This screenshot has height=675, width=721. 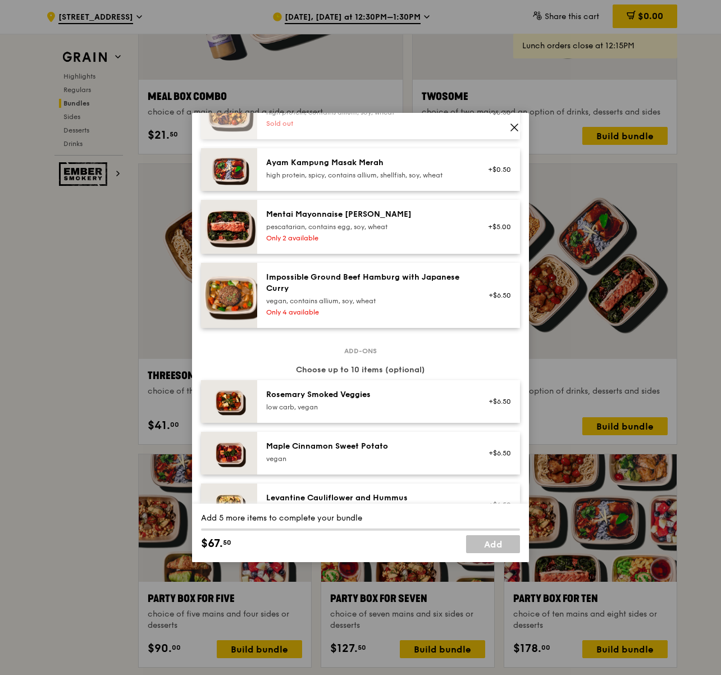 I want to click on a: Add, so click(x=493, y=544).